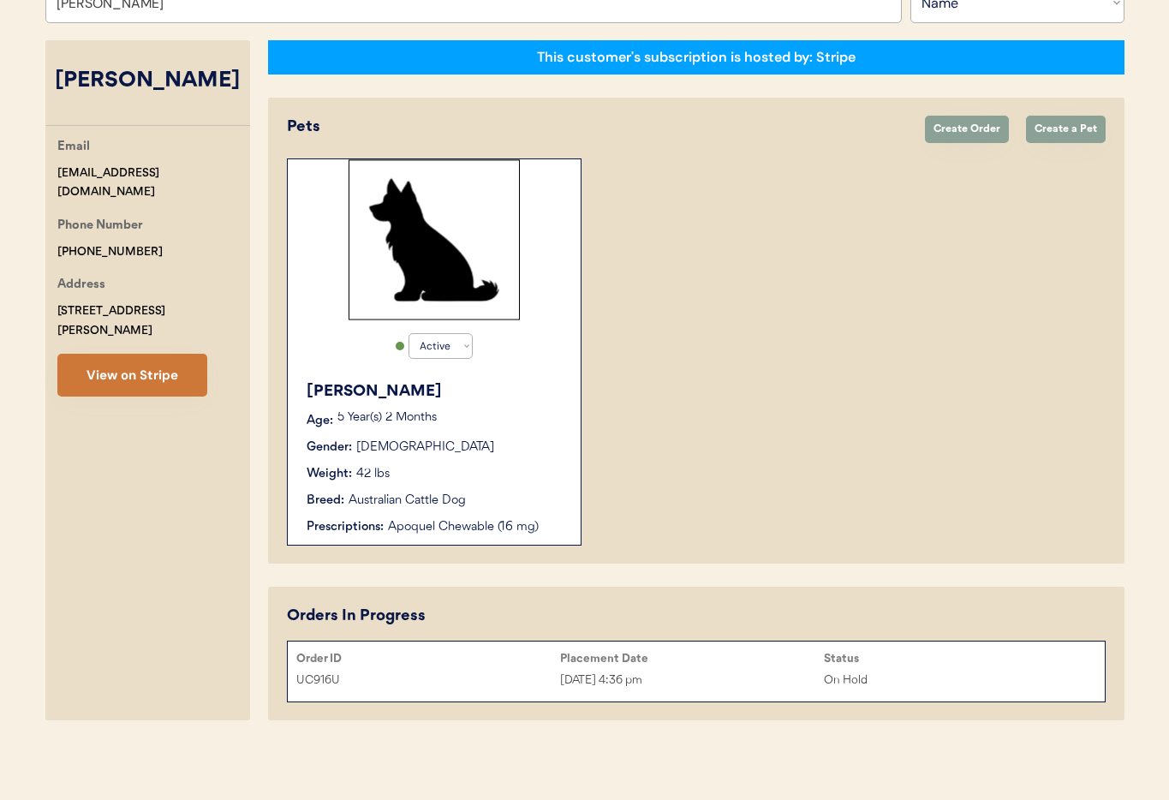 Image resolution: width=1169 pixels, height=800 pixels. What do you see at coordinates (956, 659) in the screenshot?
I see `div: Status` at bounding box center [956, 659].